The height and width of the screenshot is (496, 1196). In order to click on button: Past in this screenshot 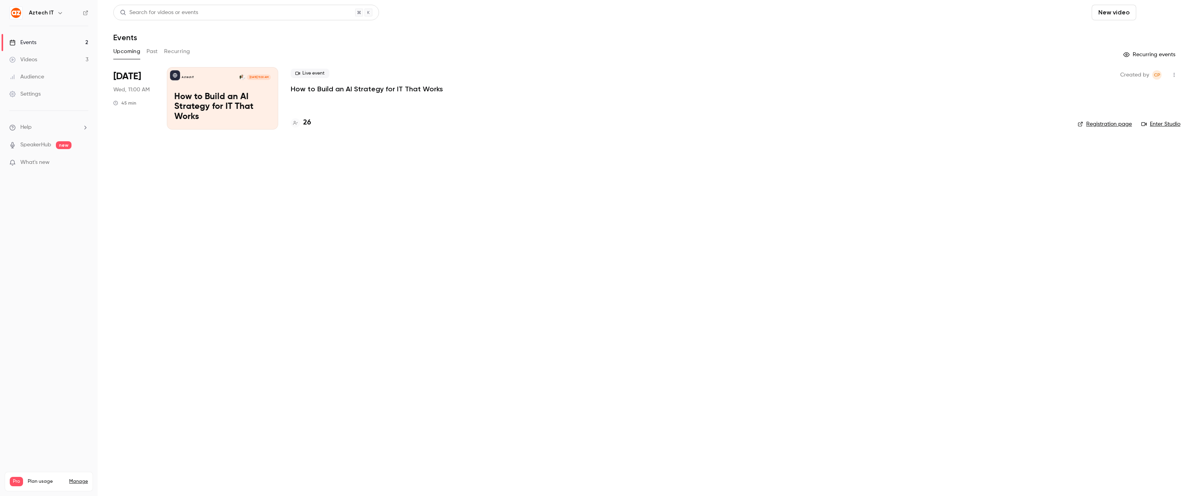, I will do `click(152, 52)`.